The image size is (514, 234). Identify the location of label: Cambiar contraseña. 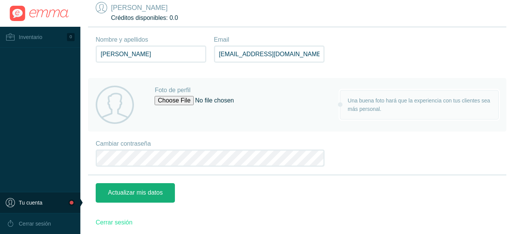
(210, 144).